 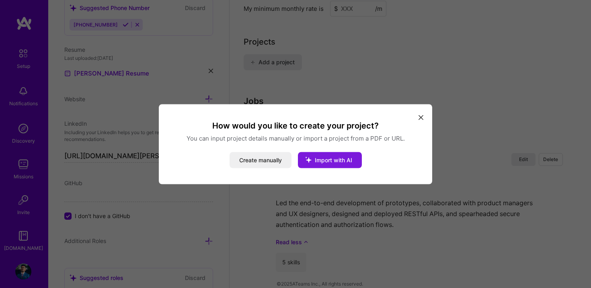 I want to click on i: icon StarsWhite, so click(x=308, y=160).